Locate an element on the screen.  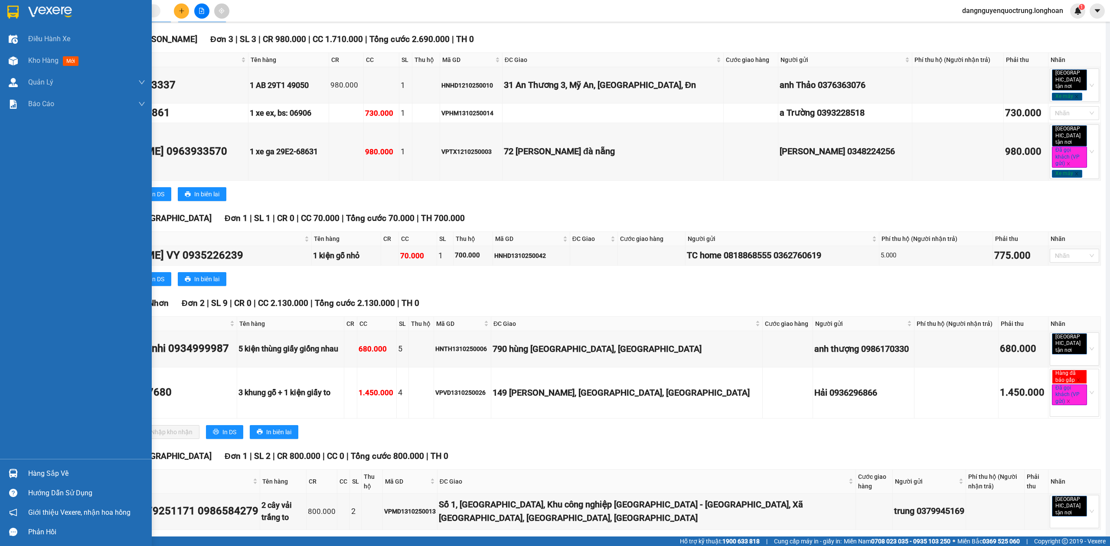
div: 1 AB 29T1 49050 is located at coordinates (288, 85).